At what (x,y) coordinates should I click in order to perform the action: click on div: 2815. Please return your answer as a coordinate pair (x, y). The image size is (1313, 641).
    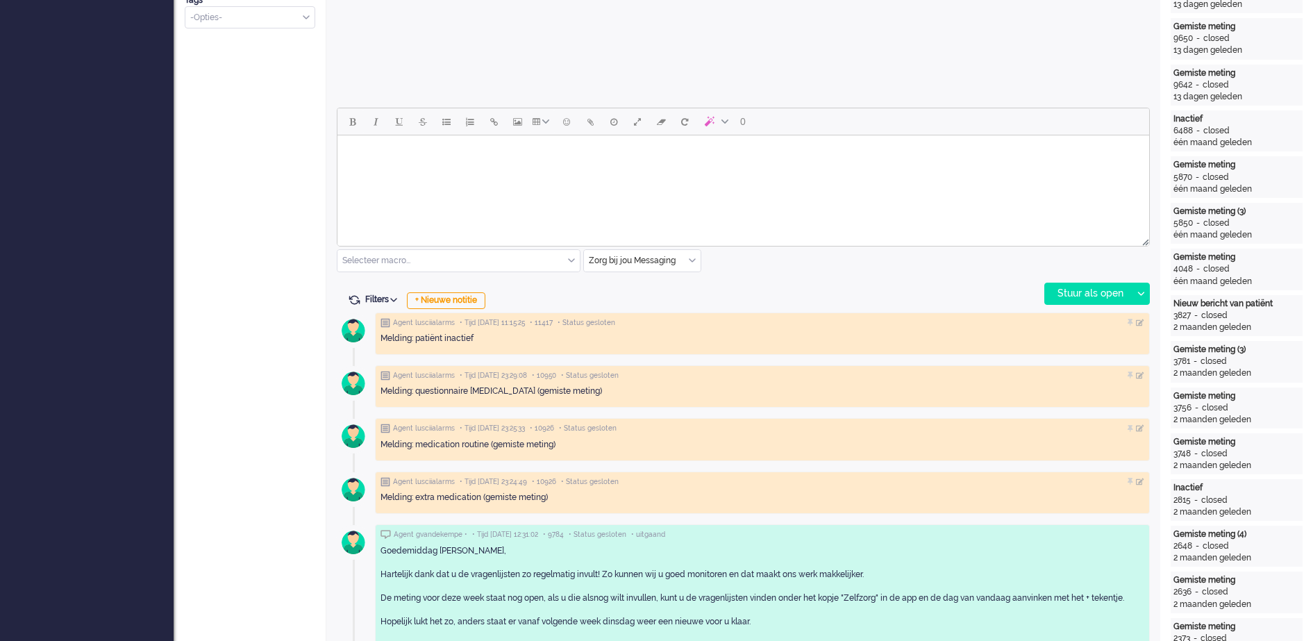
    Looking at the image, I should click on (1182, 500).